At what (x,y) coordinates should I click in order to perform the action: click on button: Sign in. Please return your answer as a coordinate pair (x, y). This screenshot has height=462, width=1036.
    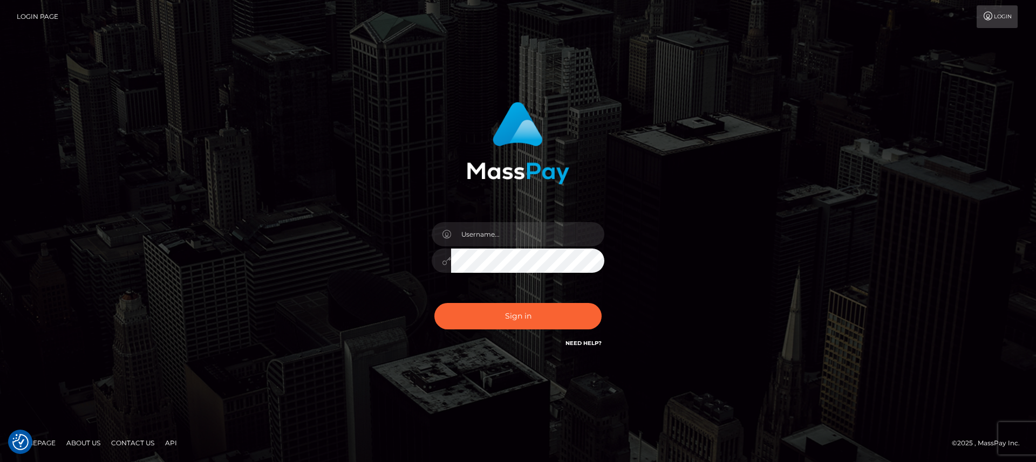
    Looking at the image, I should click on (518, 316).